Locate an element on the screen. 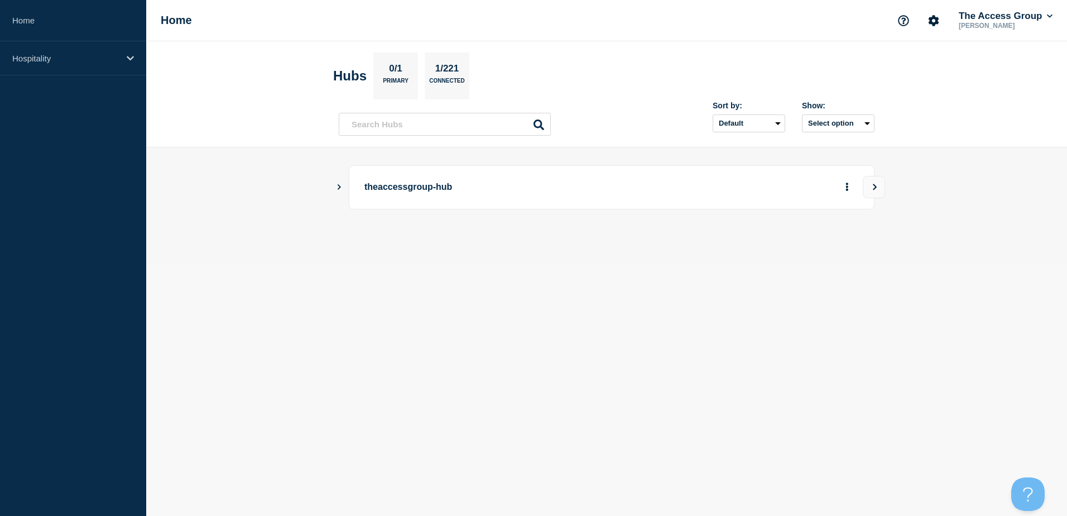 The image size is (1067, 516). button: Show Connected Hubs is located at coordinates (339, 187).